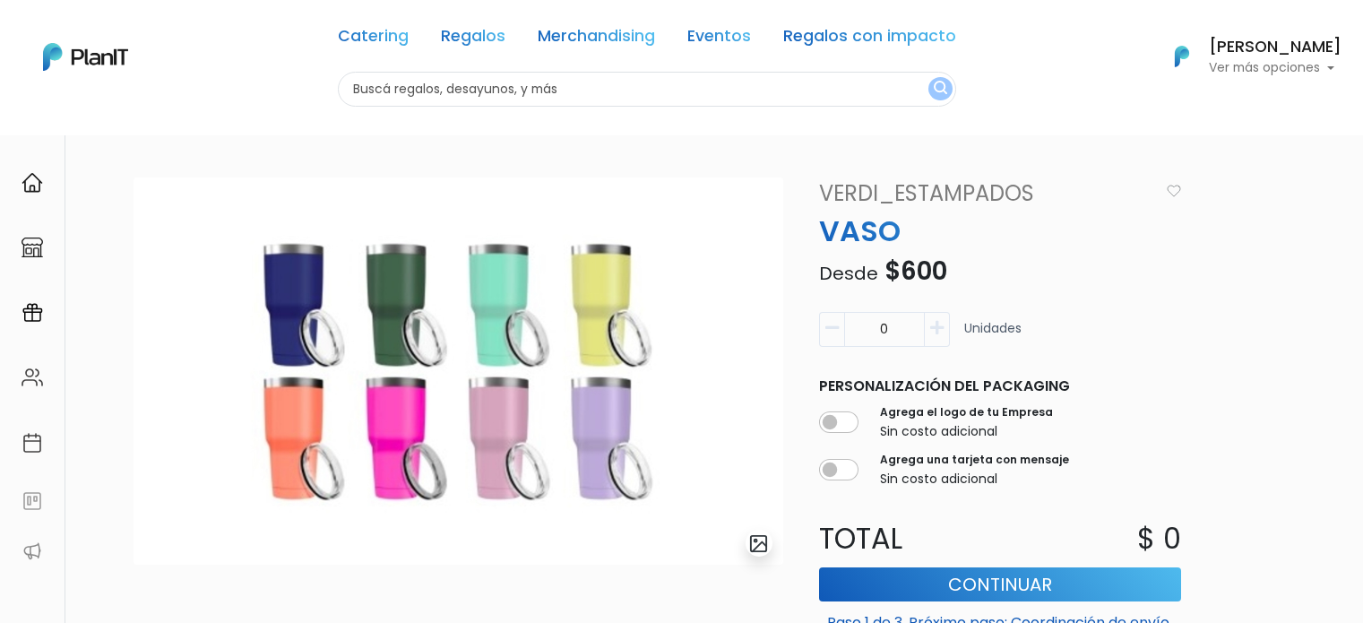  What do you see at coordinates (993, 336) in the screenshot?
I see `p: Unidades` at bounding box center [993, 336].